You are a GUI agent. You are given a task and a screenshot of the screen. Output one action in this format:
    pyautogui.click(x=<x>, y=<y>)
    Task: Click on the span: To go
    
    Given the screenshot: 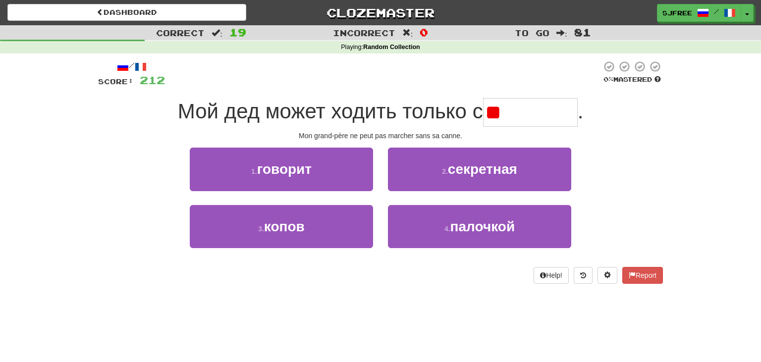 What is the action you would take?
    pyautogui.click(x=532, y=33)
    